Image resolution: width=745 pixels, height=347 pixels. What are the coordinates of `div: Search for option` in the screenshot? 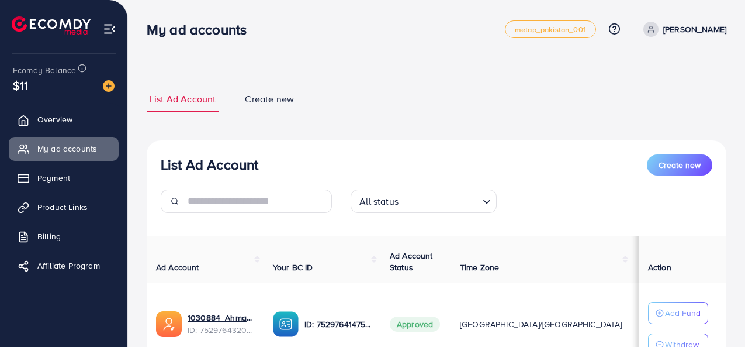 It's located at (424, 201).